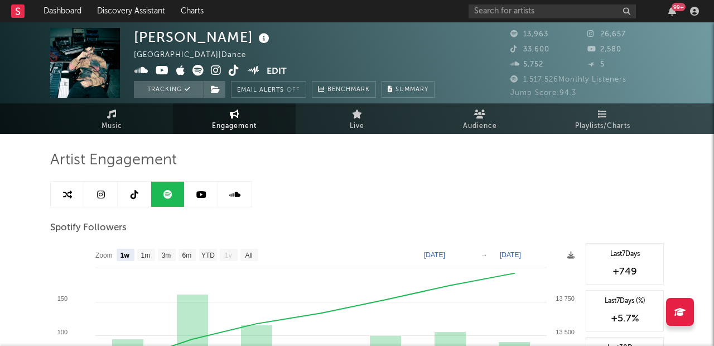  I want to click on span: 26,657, so click(607, 34).